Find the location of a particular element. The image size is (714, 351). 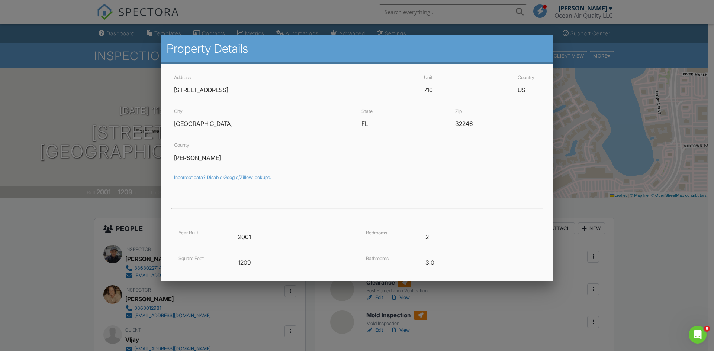

label: County is located at coordinates (181, 145).